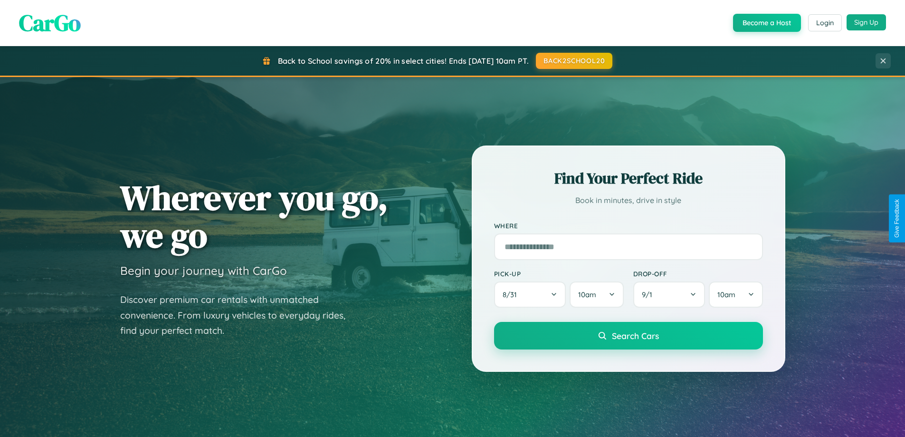  Describe the element at coordinates (629, 335) in the screenshot. I see `button: Search Cars` at that location.